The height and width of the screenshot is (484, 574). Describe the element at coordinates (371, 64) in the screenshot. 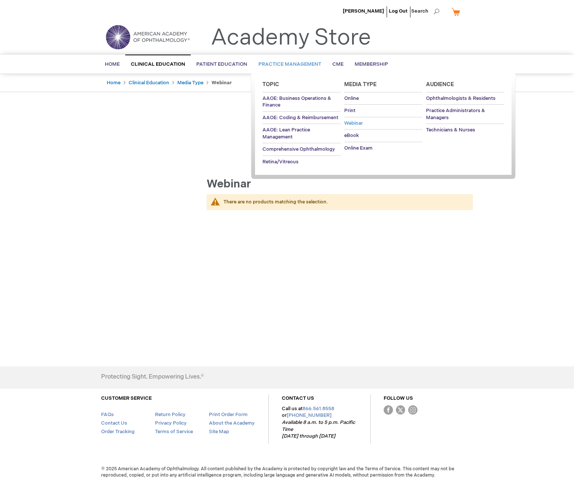

I see `span: Membership` at that location.